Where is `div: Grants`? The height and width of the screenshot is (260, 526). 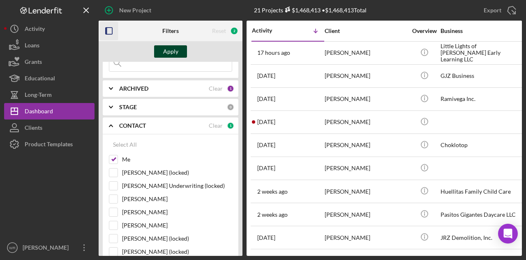
div: Grants is located at coordinates (33, 63).